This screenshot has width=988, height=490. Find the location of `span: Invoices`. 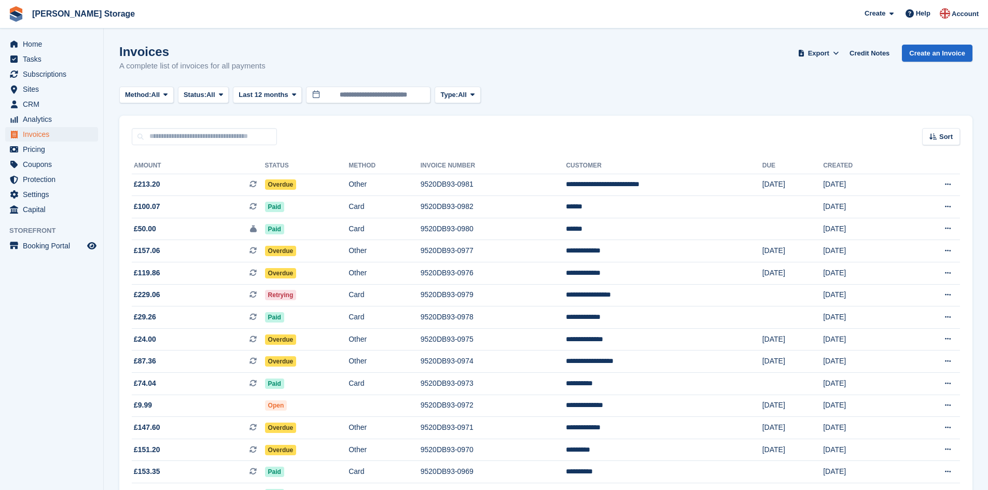

span: Invoices is located at coordinates (54, 134).